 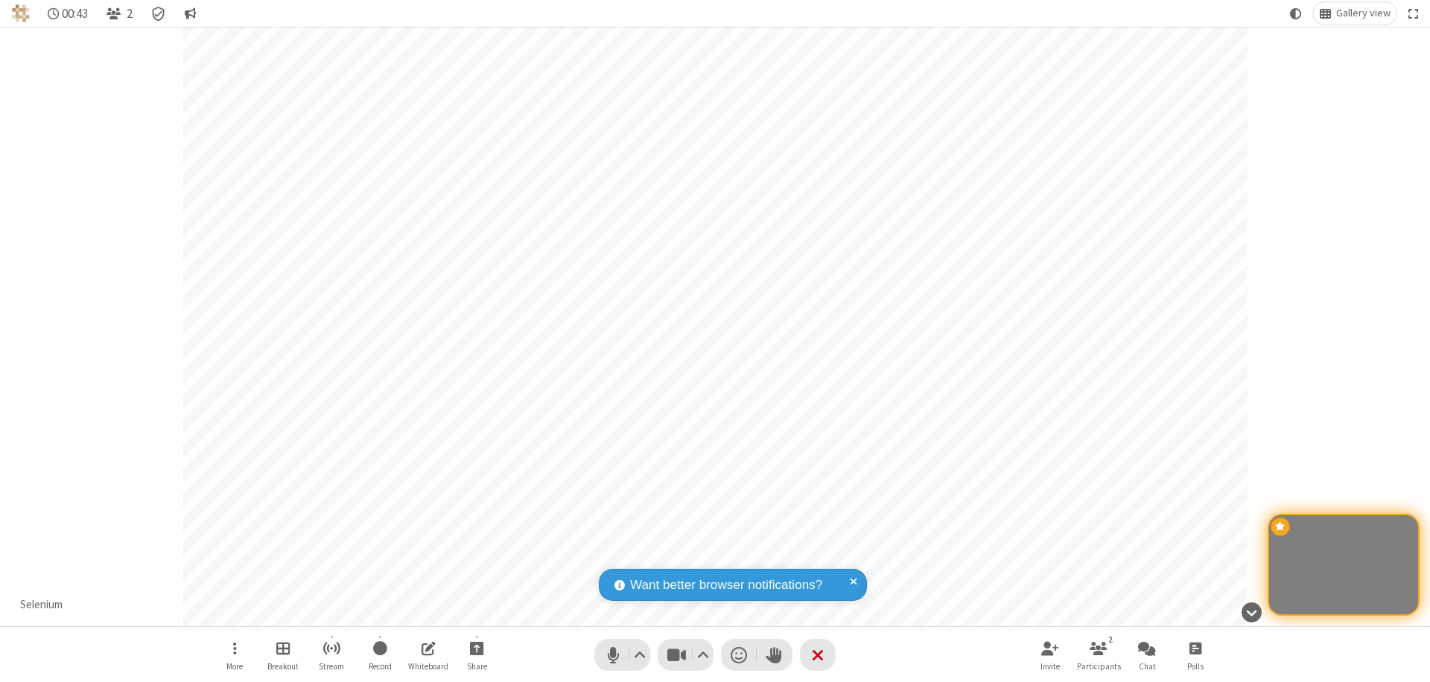 What do you see at coordinates (739, 655) in the screenshot?
I see `button: Send a reaction` at bounding box center [739, 655].